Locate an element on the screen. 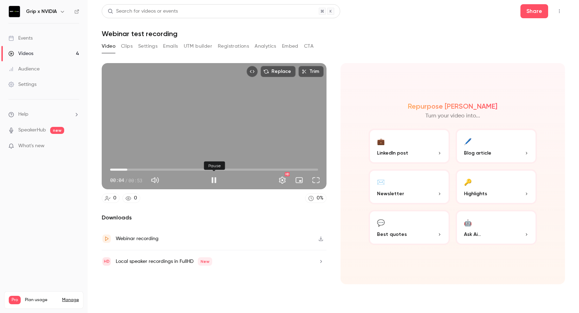 Image resolution: width=579 pixels, height=313 pixels. button: Analytics is located at coordinates (265, 46).